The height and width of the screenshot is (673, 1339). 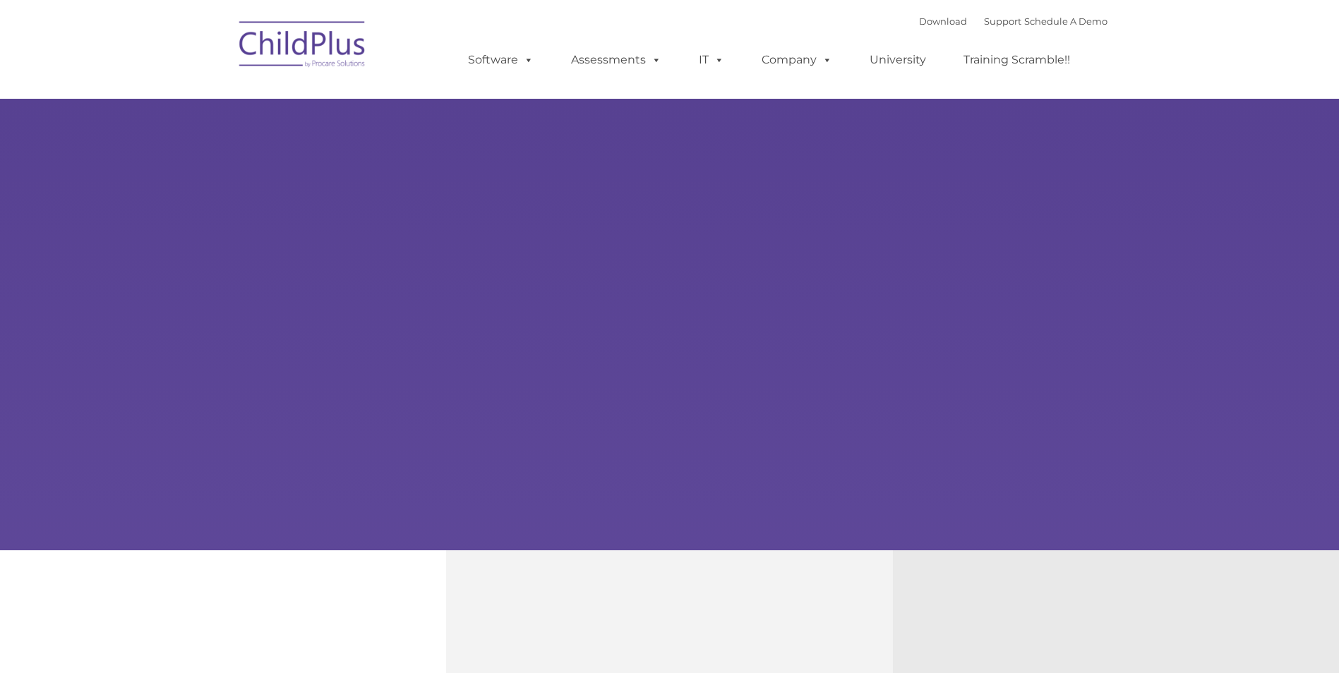 What do you see at coordinates (1002, 21) in the screenshot?
I see `a: Support` at bounding box center [1002, 21].